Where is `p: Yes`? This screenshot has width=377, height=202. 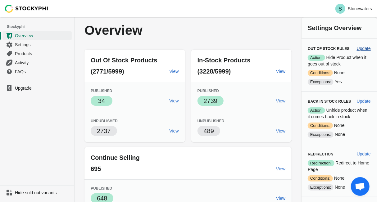
p: Yes is located at coordinates (339, 82).